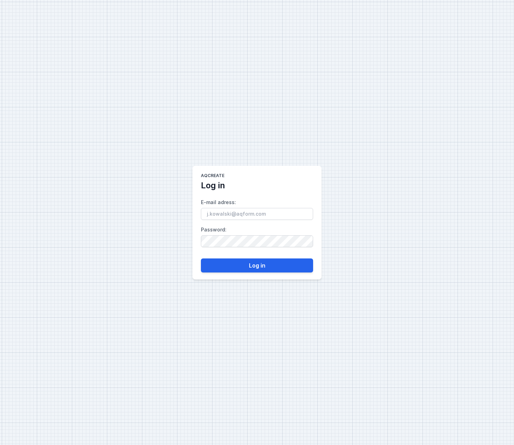 The image size is (514, 445). What do you see at coordinates (213, 177) in the screenshot?
I see `h1: AQcreate` at bounding box center [213, 177].